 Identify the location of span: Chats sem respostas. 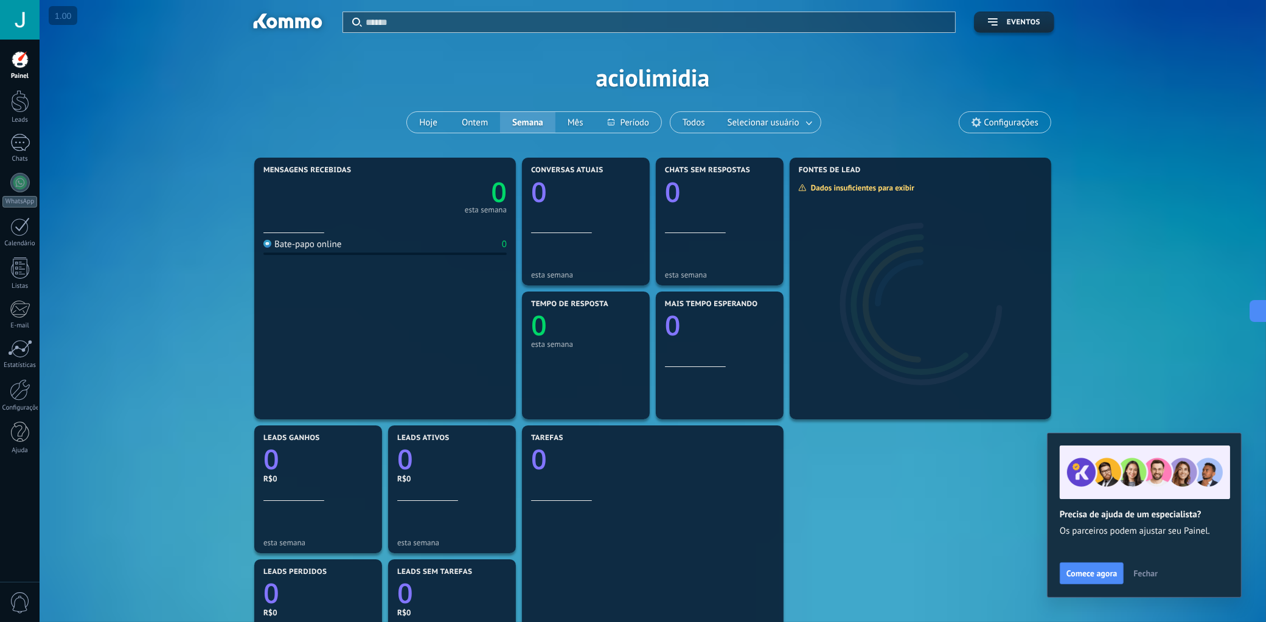
(707, 170).